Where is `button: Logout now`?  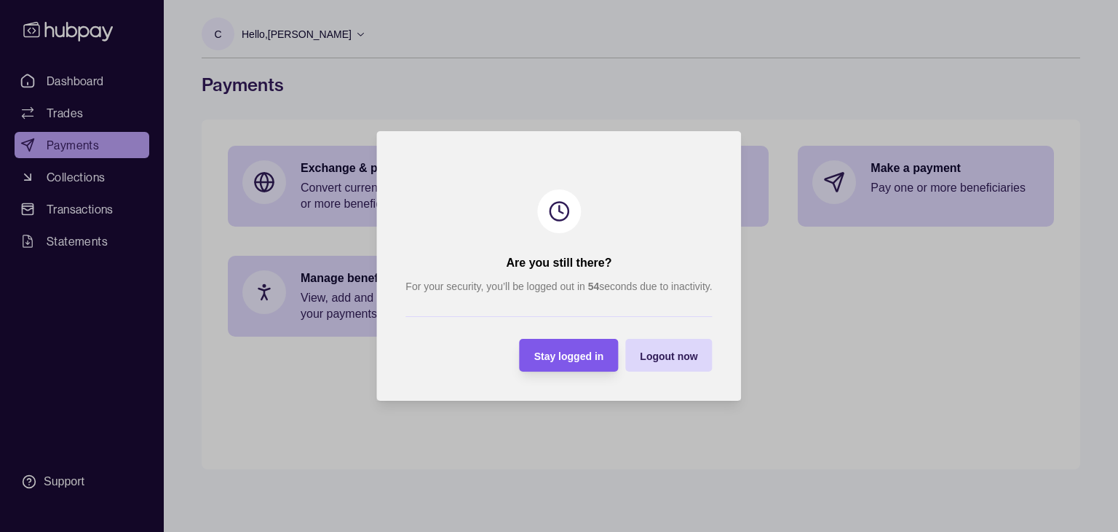
button: Logout now is located at coordinates (668, 355).